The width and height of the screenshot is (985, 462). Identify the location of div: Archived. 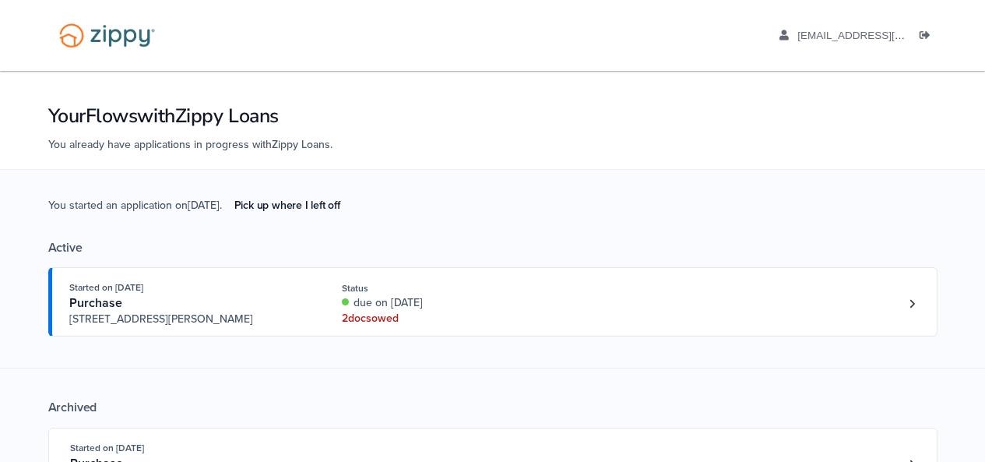
(493, 407).